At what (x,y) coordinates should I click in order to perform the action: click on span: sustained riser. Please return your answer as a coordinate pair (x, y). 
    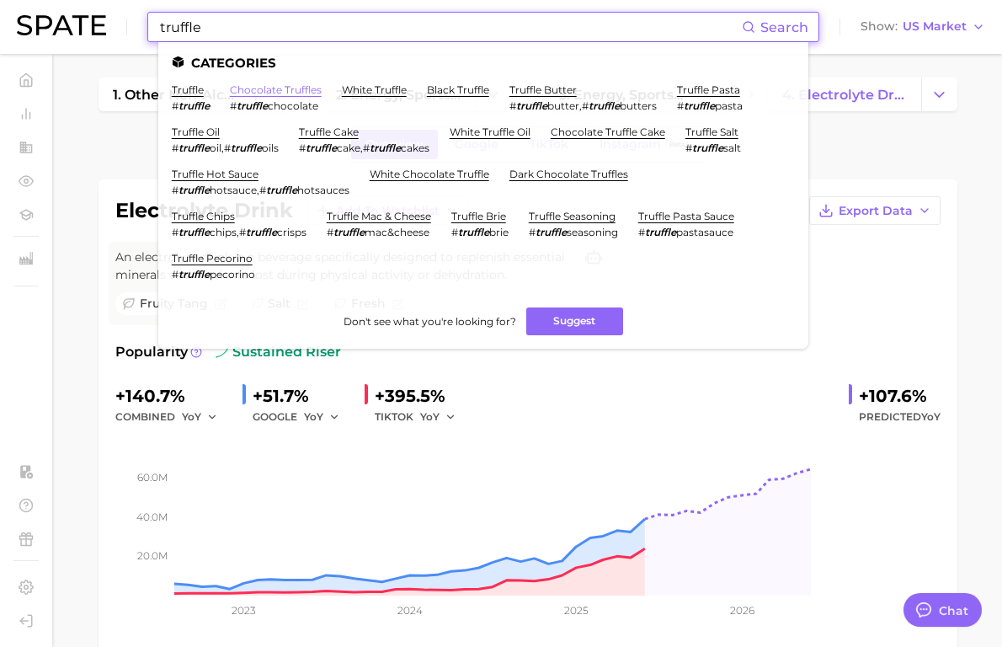
    Looking at the image, I should click on (278, 352).